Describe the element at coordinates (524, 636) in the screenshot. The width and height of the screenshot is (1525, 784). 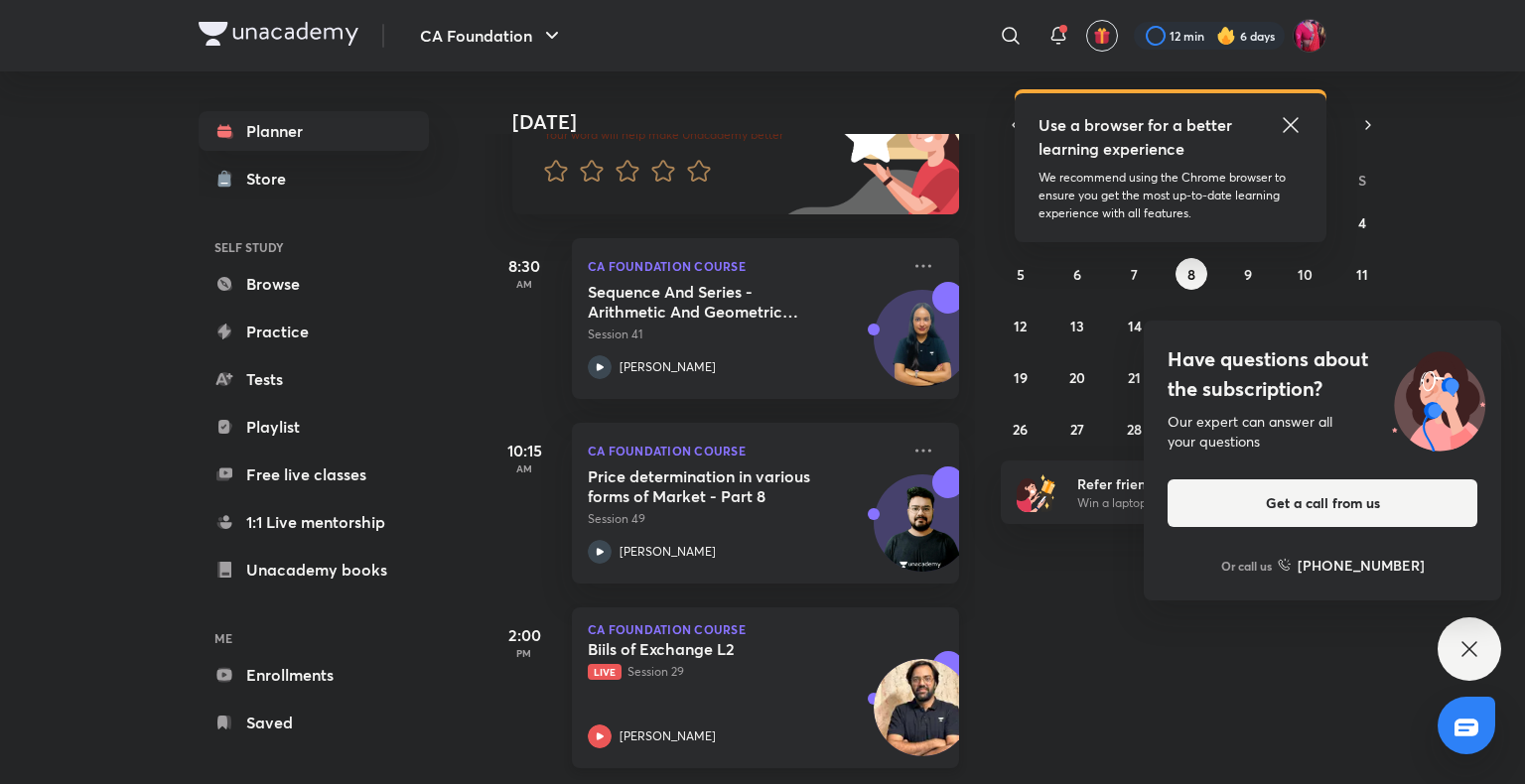
I see `h5: 2:00` at that location.